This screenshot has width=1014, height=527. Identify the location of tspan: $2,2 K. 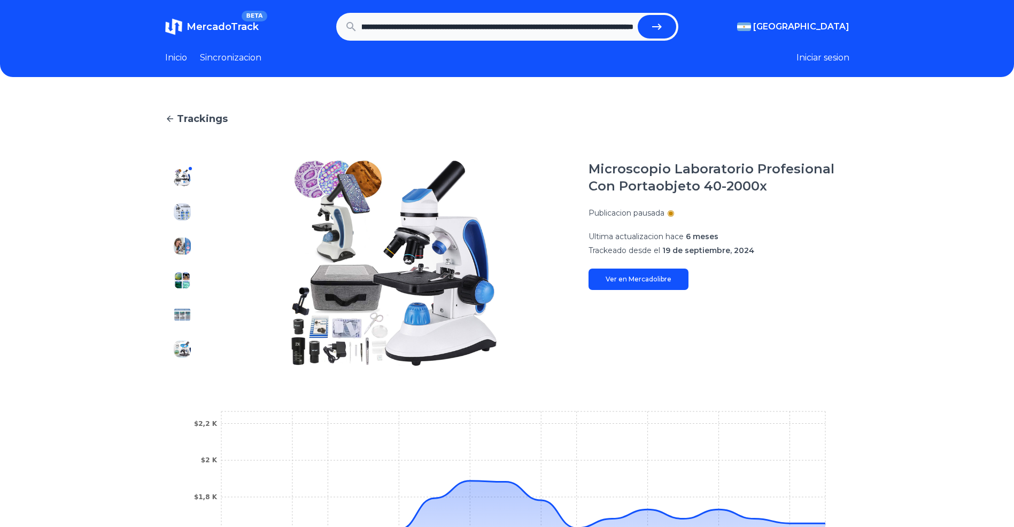
(205, 424).